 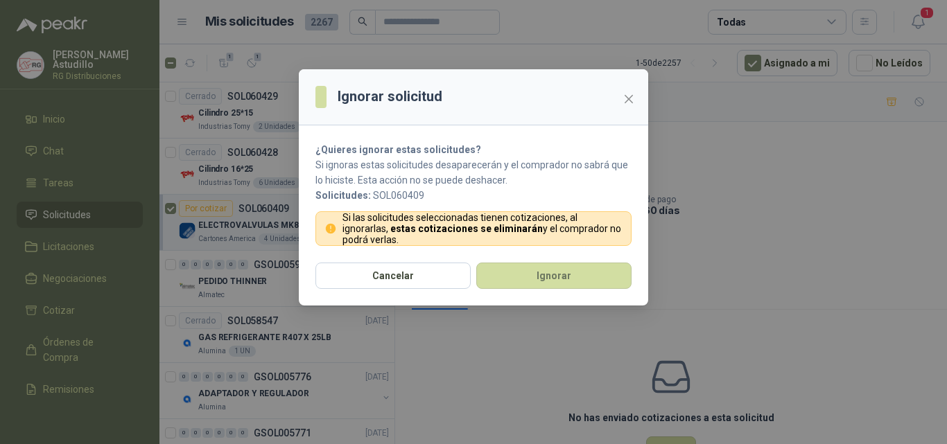 I want to click on p: Si ignoras estas solicitudes desaparecerán y el comprador no sabrá que lo hiciste. Esta acción no..., so click(x=473, y=173).